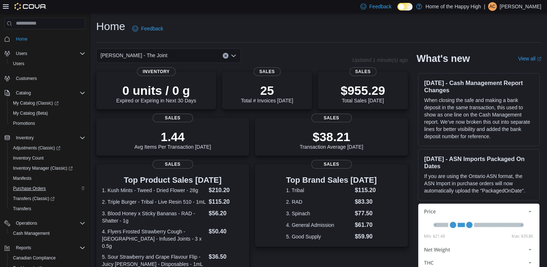 Image resolution: width=547 pixels, height=267 pixels. I want to click on a: View allExternal link, so click(529, 59).